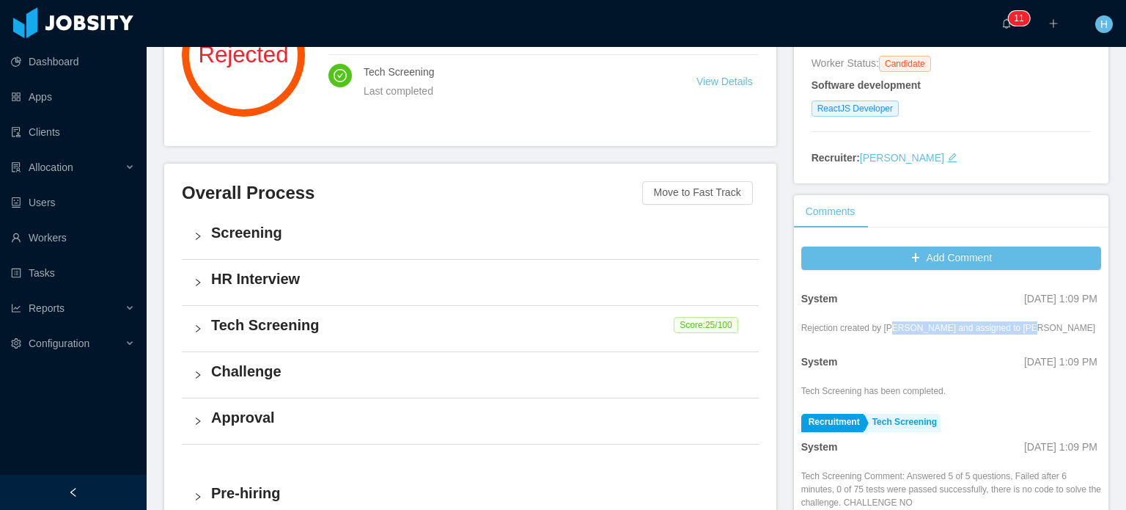 The height and width of the screenshot is (510, 1126). What do you see at coordinates (46, 308) in the screenshot?
I see `span: Reports` at bounding box center [46, 308].